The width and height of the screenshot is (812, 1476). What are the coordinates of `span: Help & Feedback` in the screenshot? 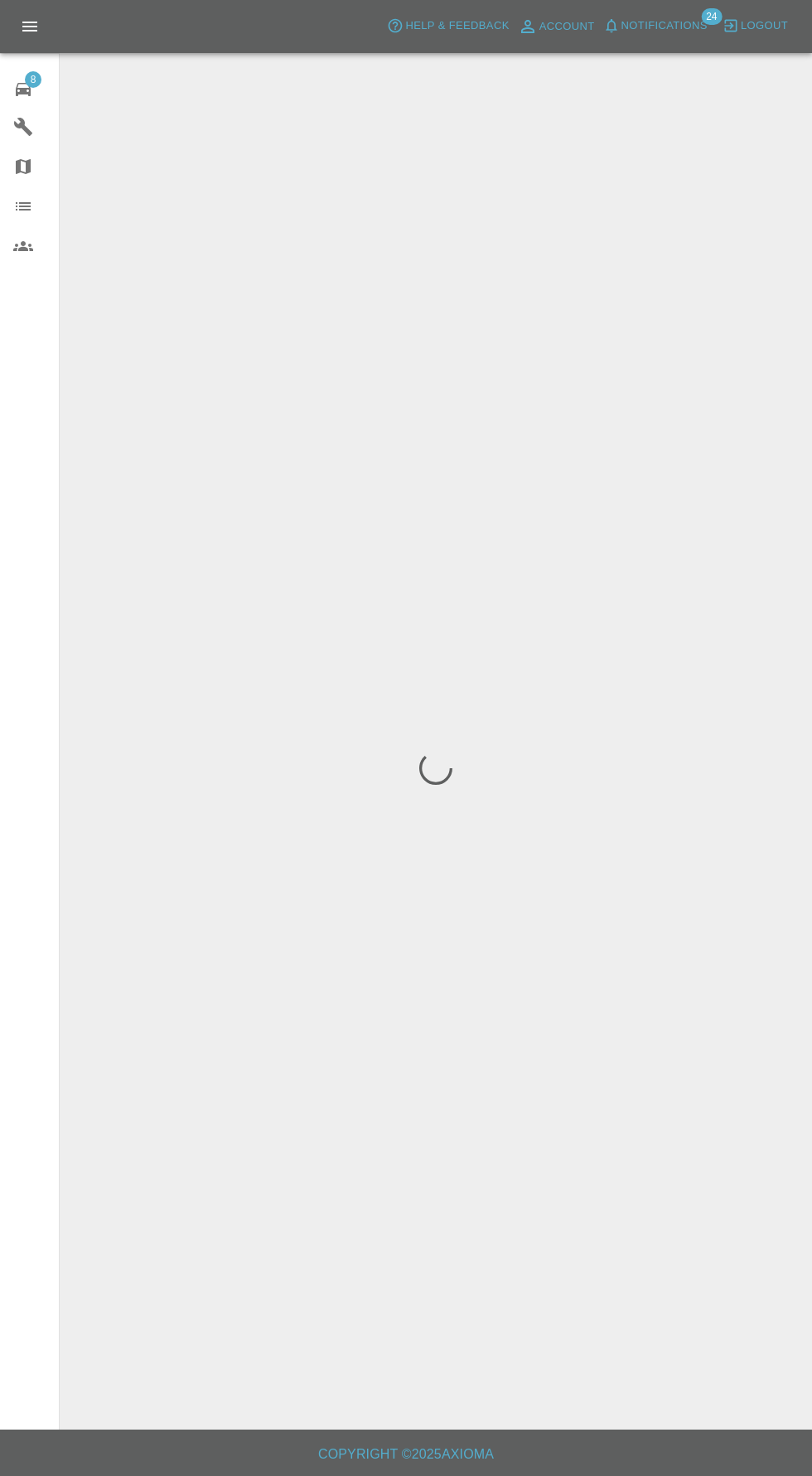 It's located at (456, 25).